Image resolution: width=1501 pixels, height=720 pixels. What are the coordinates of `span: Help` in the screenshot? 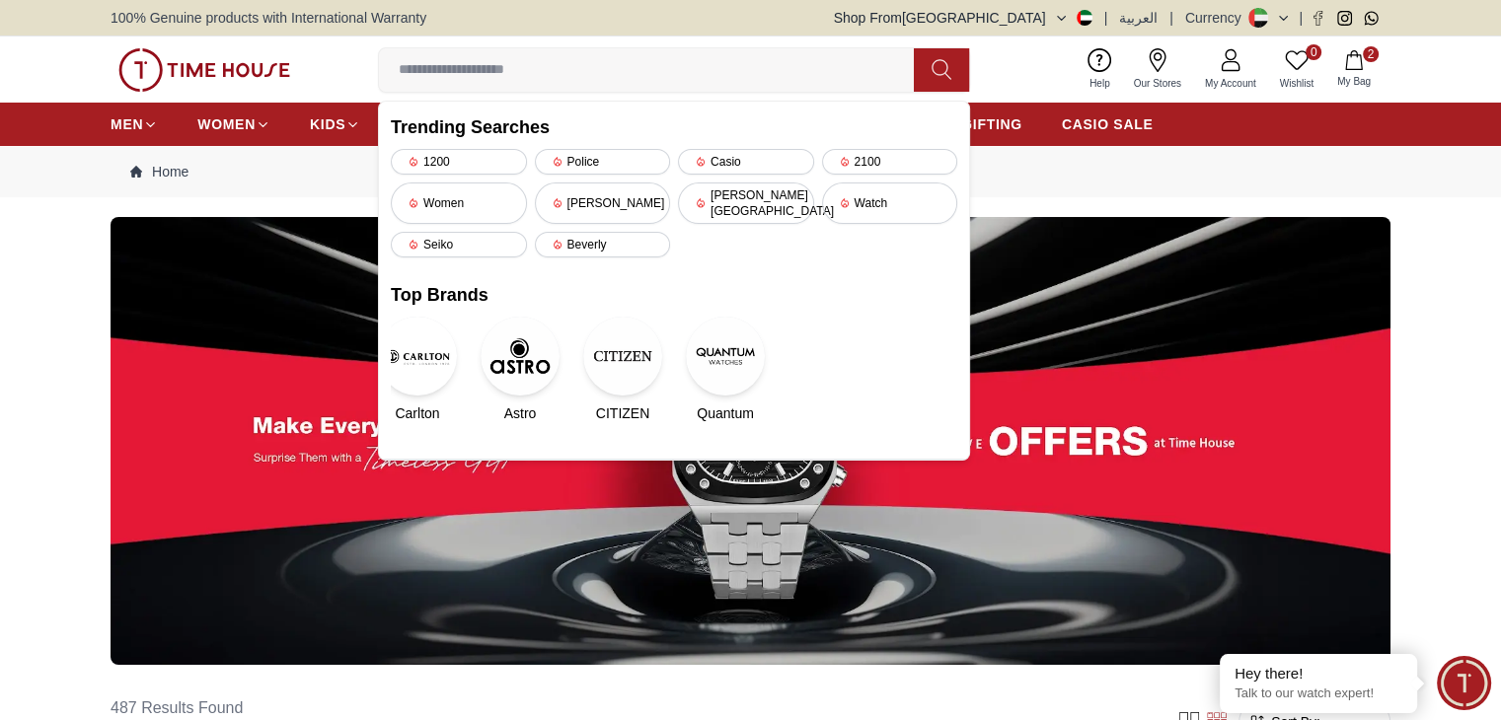 It's located at (1099, 83).